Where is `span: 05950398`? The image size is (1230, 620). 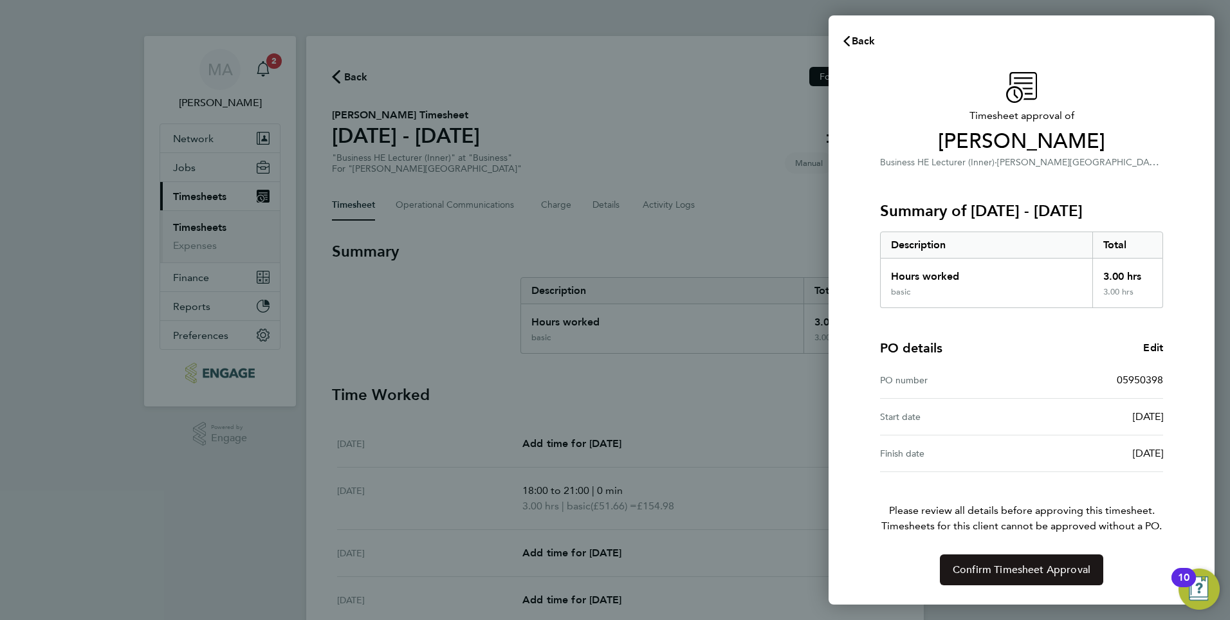 span: 05950398 is located at coordinates (1140, 380).